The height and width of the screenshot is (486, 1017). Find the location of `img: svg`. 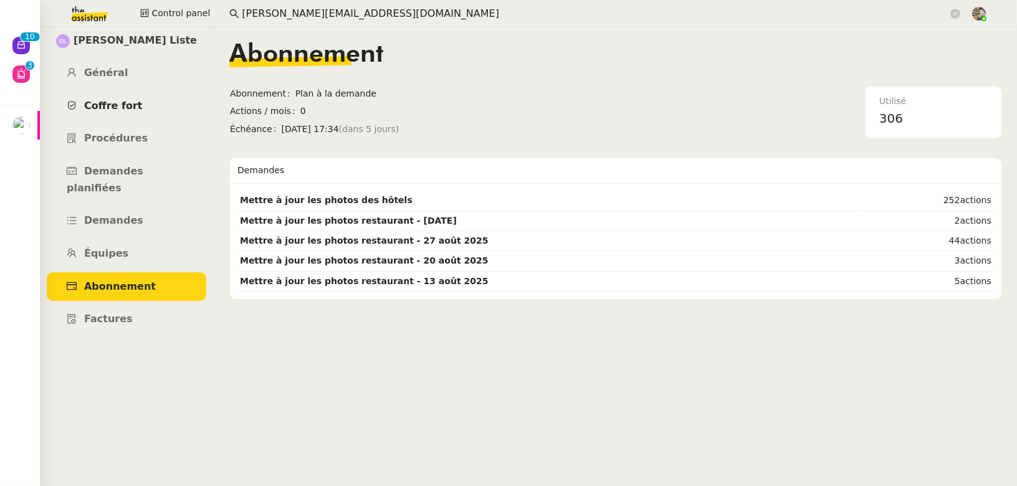

img: svg is located at coordinates (63, 41).